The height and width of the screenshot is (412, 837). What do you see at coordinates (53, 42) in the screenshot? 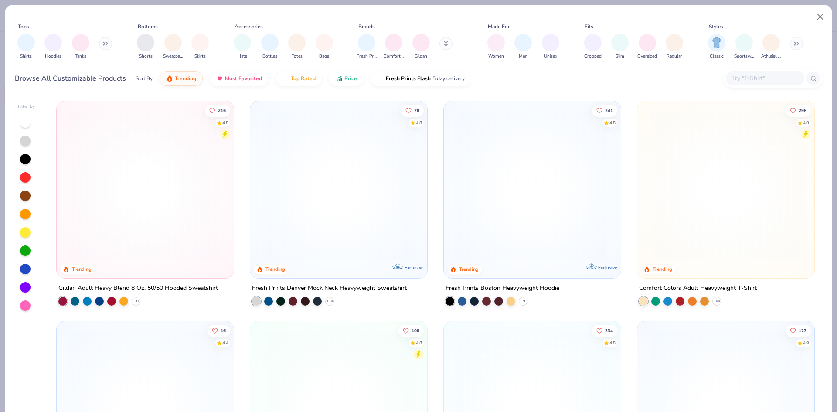
I see `img: Hoodies Image` at bounding box center [53, 42].